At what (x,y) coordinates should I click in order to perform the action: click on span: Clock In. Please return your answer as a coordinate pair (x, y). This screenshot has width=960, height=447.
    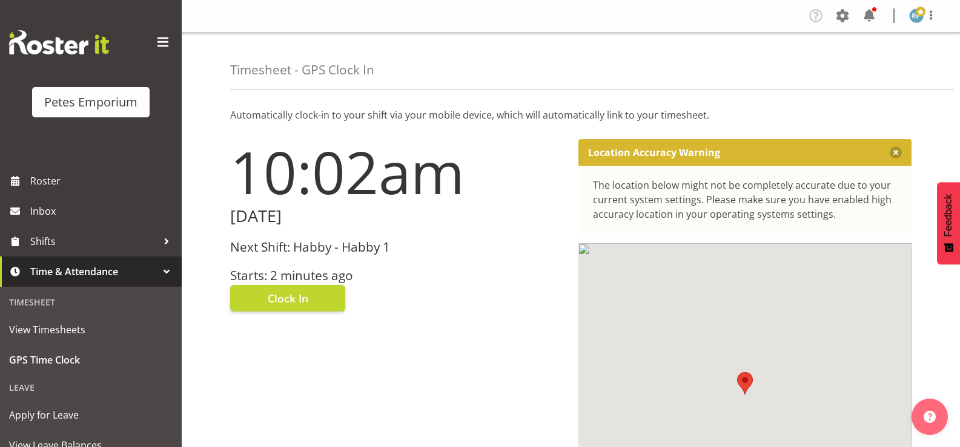
    Looking at the image, I should click on (288, 298).